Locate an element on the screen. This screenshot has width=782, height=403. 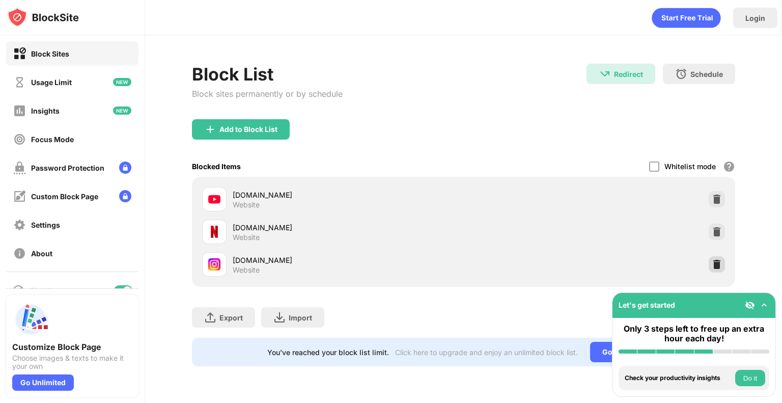
div: animation is located at coordinates (686, 18).